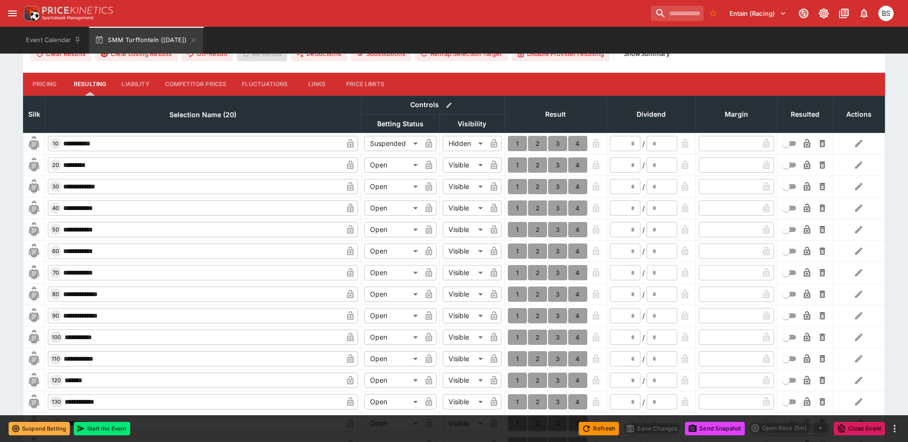 The height and width of the screenshot is (442, 908). I want to click on button: open drawer, so click(12, 13).